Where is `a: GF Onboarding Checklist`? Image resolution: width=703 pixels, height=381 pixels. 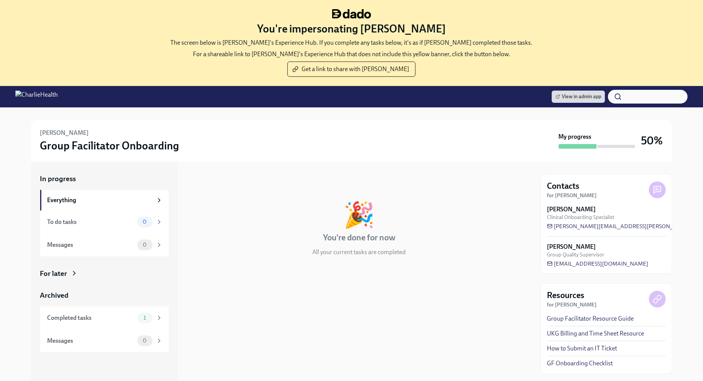 a: GF Onboarding Checklist is located at coordinates (580, 364).